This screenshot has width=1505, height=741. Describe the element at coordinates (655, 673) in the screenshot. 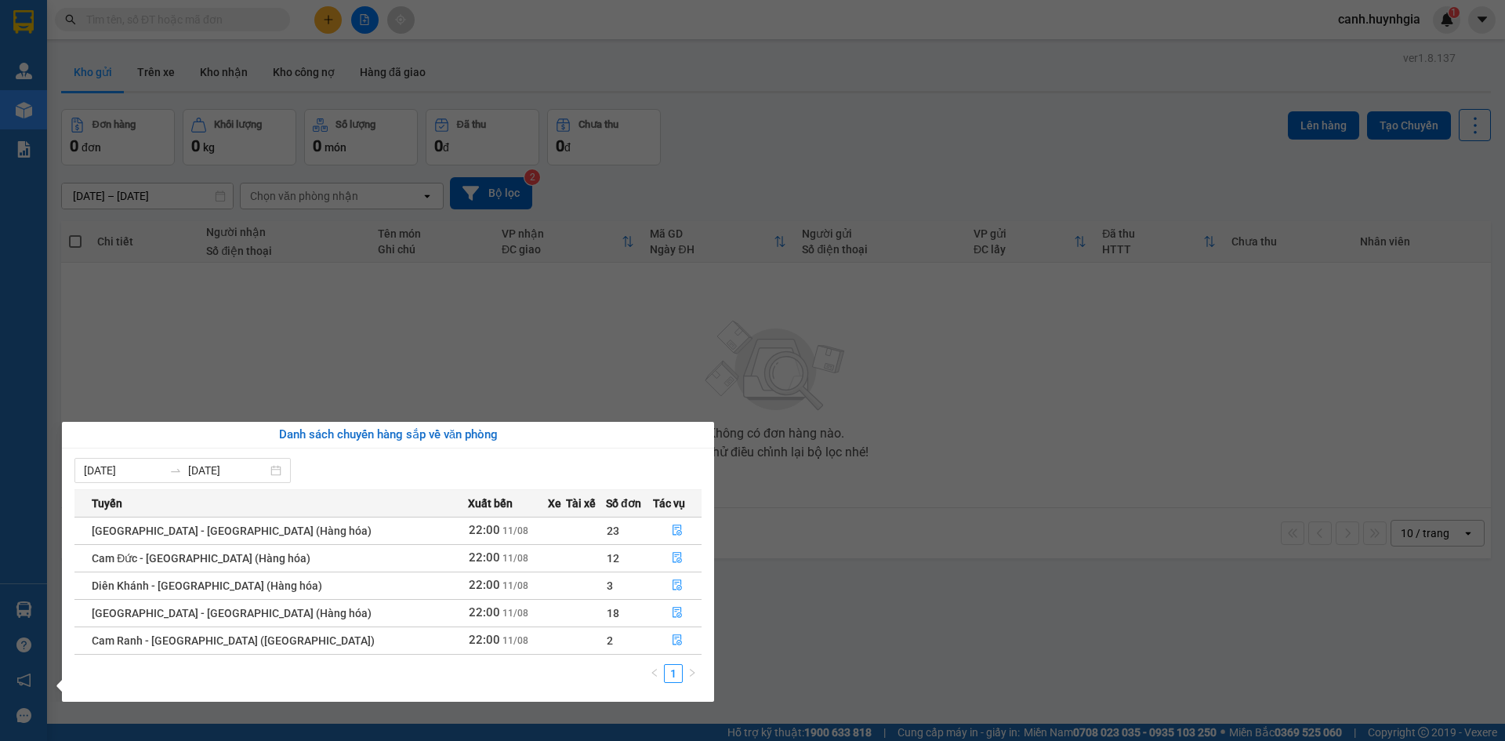

I see `span: left` at that location.